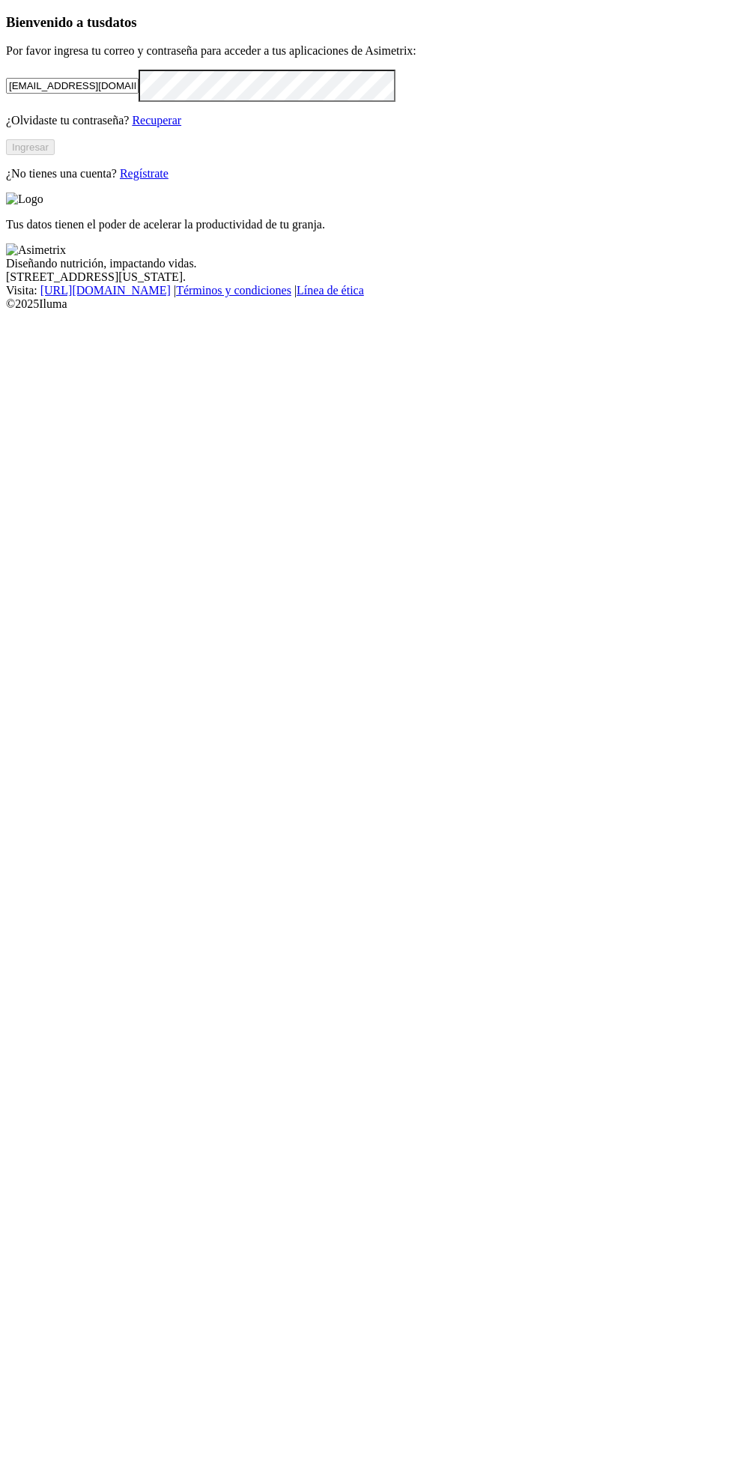 The image size is (734, 1468). What do you see at coordinates (367, 291) in the screenshot?
I see `div: Visita : | |` at bounding box center [367, 291].